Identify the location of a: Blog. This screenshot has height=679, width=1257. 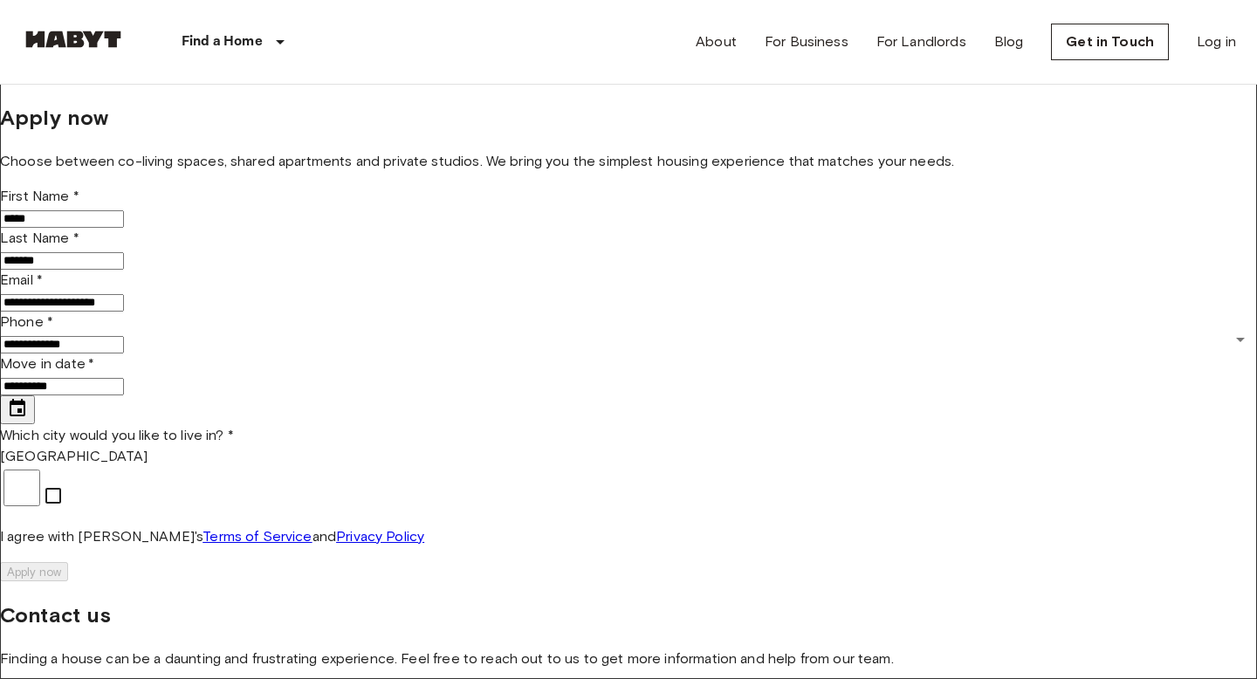
(1009, 42).